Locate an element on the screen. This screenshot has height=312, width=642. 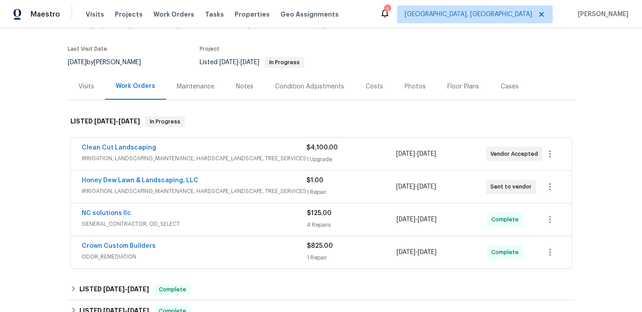
span: ODOR_REMEDIATION is located at coordinates (194, 256).